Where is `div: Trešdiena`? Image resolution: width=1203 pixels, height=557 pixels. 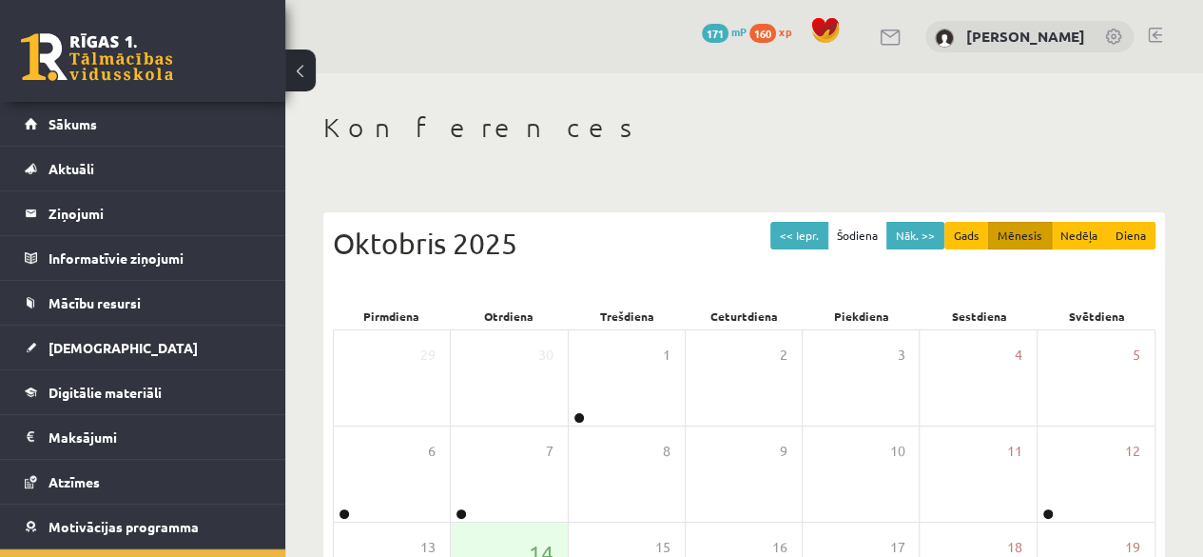
div: Trešdiena is located at coordinates (627, 316).